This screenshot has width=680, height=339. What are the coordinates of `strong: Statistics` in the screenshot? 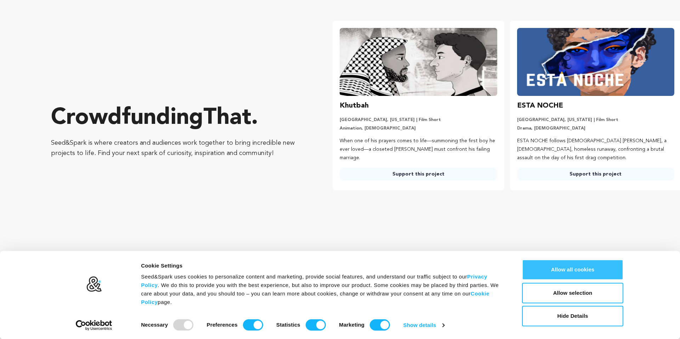 It's located at (288, 325).